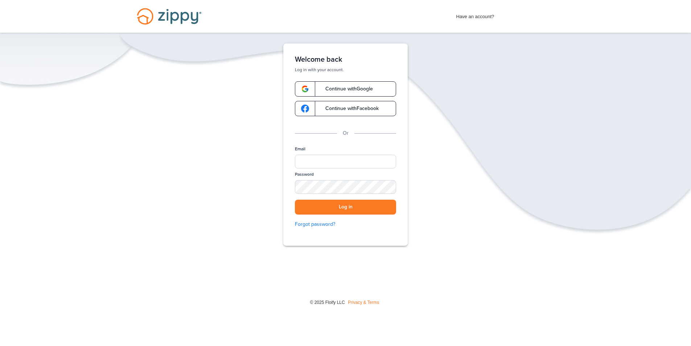  Describe the element at coordinates (346, 133) in the screenshot. I see `p: Or` at that location.